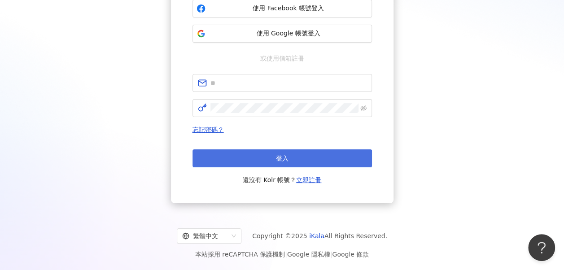 This screenshot has width=564, height=270. What do you see at coordinates (350, 254) in the screenshot?
I see `a: Google 條款` at bounding box center [350, 254].